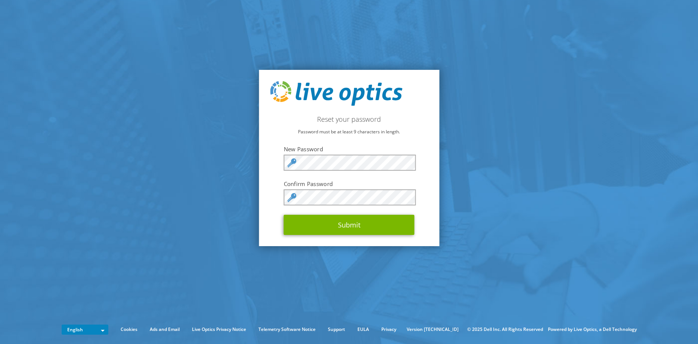  What do you see at coordinates (349, 119) in the screenshot?
I see `h2: Reset your password` at bounding box center [349, 119].